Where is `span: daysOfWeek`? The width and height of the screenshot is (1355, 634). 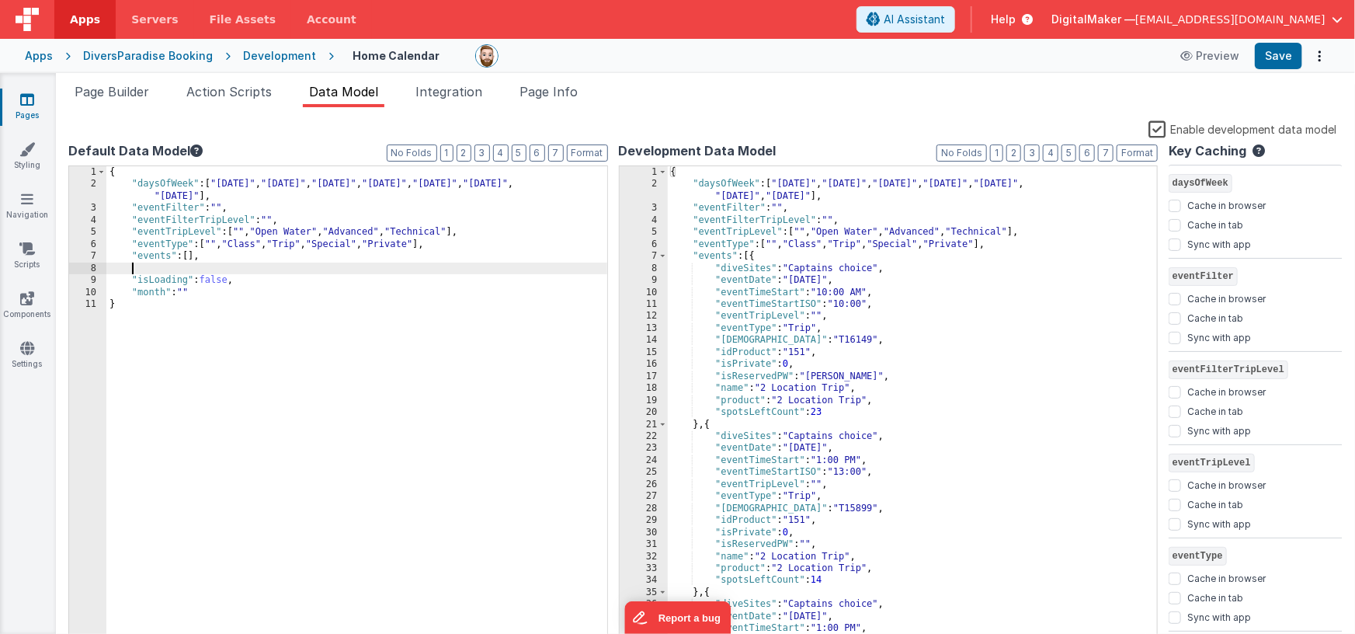
span: daysOfWeek is located at coordinates (1201, 183).